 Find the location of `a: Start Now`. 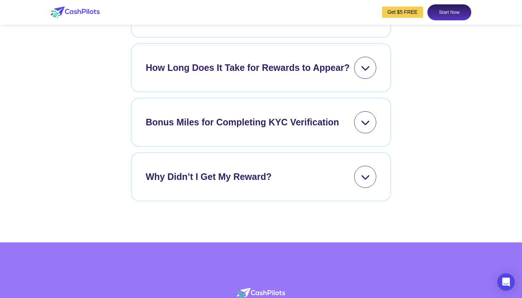

a: Start Now is located at coordinates (450, 12).